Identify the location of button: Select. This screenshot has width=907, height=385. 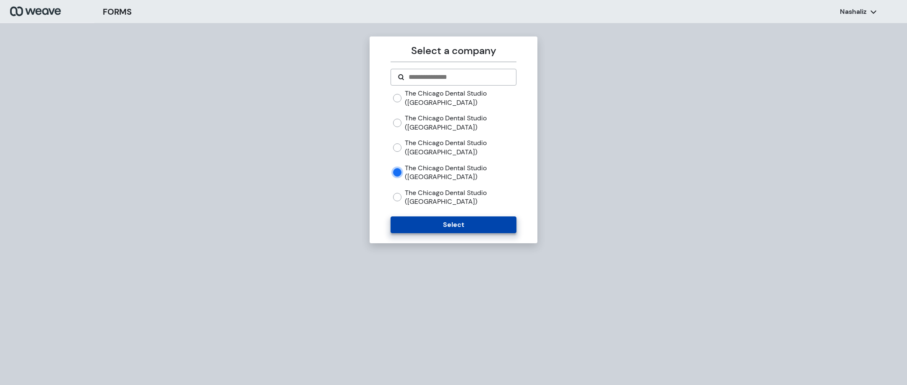
(453, 225).